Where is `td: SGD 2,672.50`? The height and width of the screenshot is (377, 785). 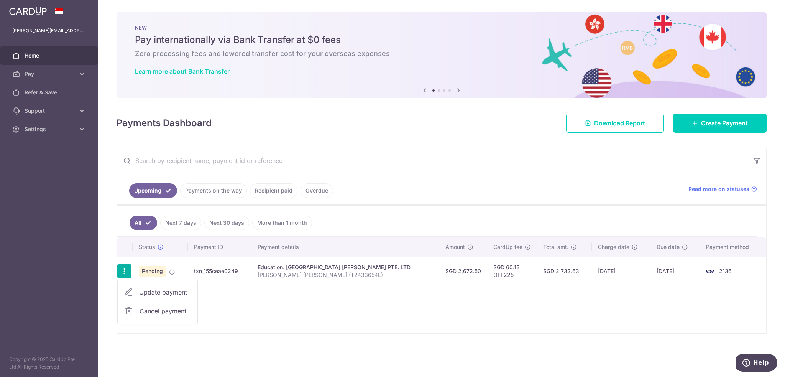 td: SGD 2,672.50 is located at coordinates (463, 271).